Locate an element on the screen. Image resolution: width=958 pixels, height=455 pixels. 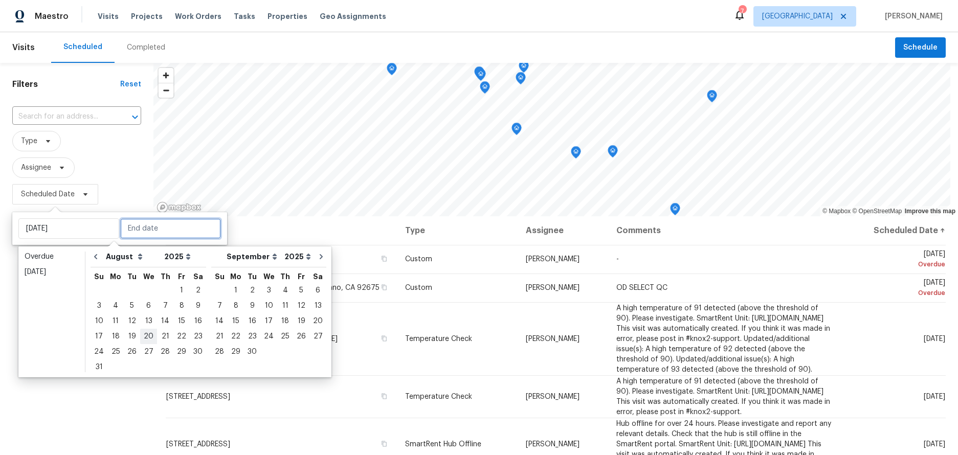
div: Fri Sep 26 2025 is located at coordinates (301, 337).